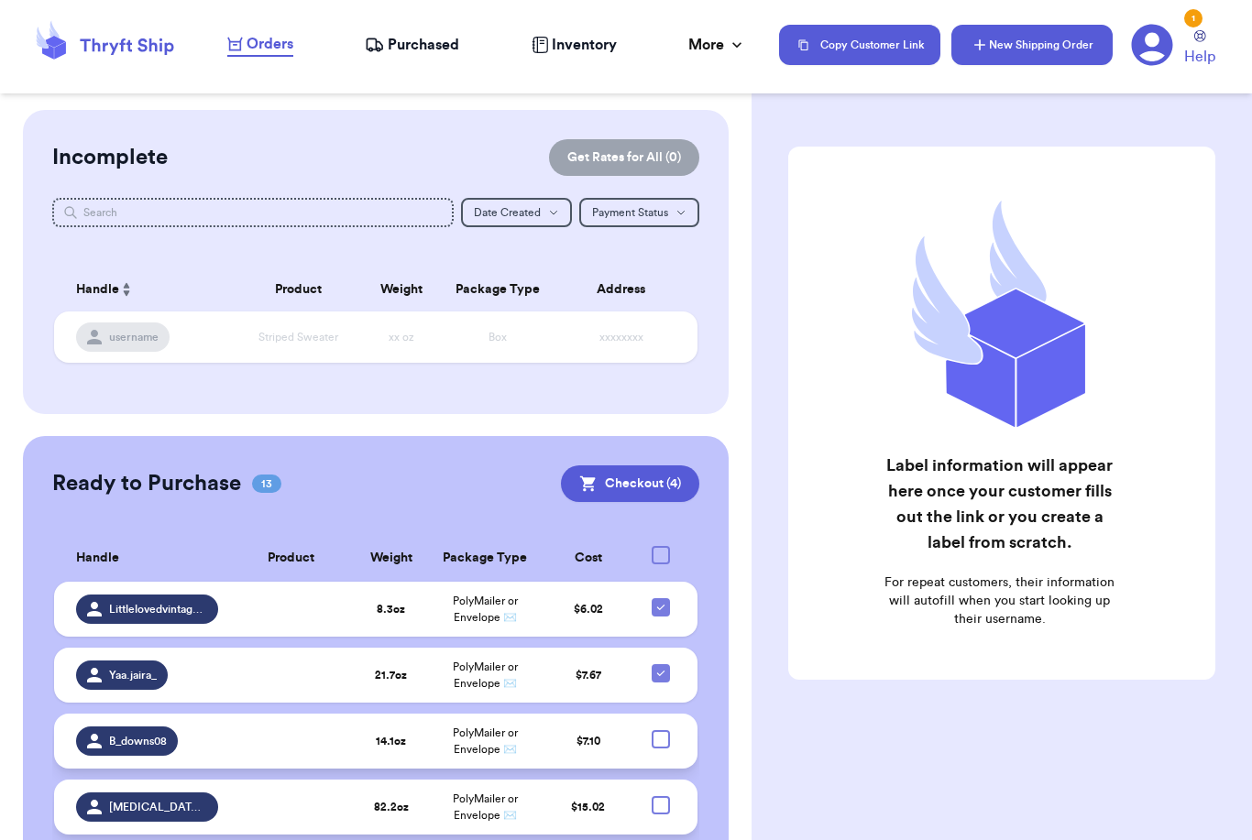 This screenshot has width=1252, height=840. Describe the element at coordinates (626, 290) in the screenshot. I see `th: Address` at that location.